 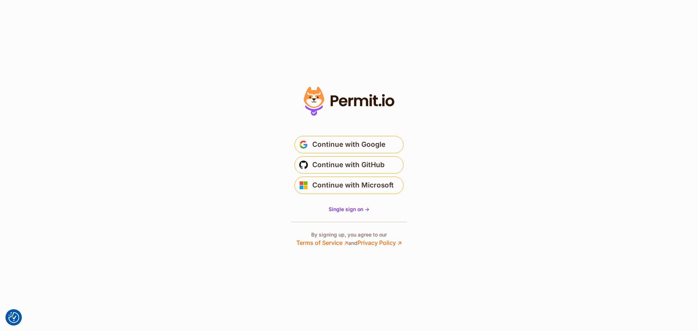 What do you see at coordinates (349, 145) in the screenshot?
I see `span: Continue with Google` at bounding box center [349, 145].